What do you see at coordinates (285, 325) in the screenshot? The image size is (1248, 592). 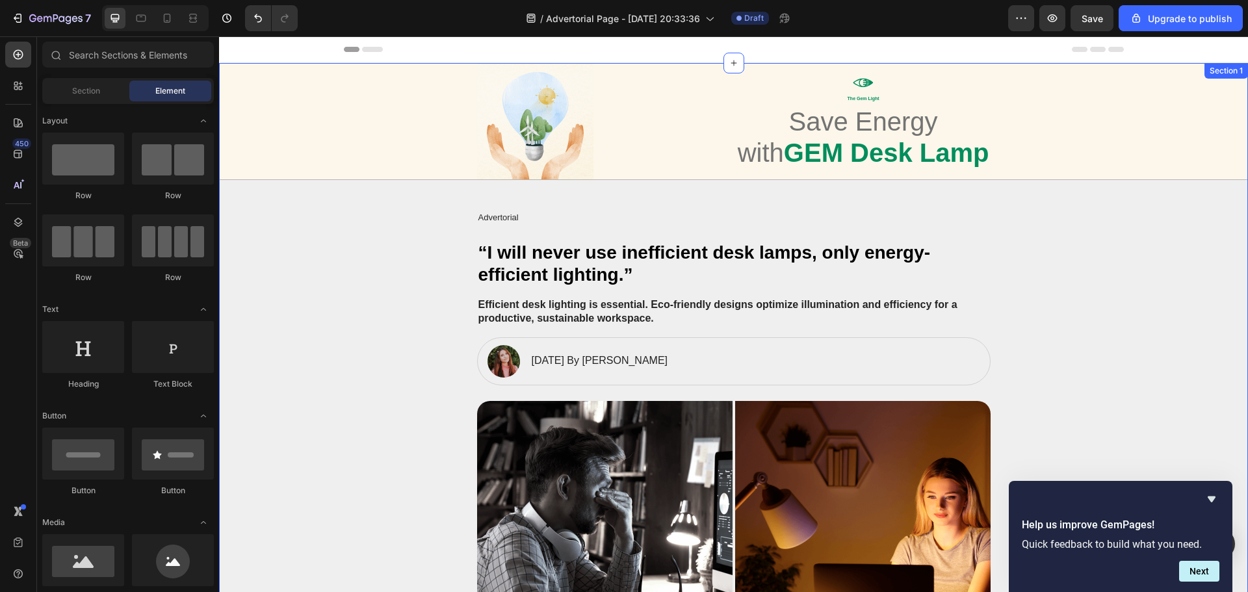 I see `img: gempages_576678626532000610-87891ee9-81d1-42fc-896f-f52a2a8ec758.png` at bounding box center [285, 325].